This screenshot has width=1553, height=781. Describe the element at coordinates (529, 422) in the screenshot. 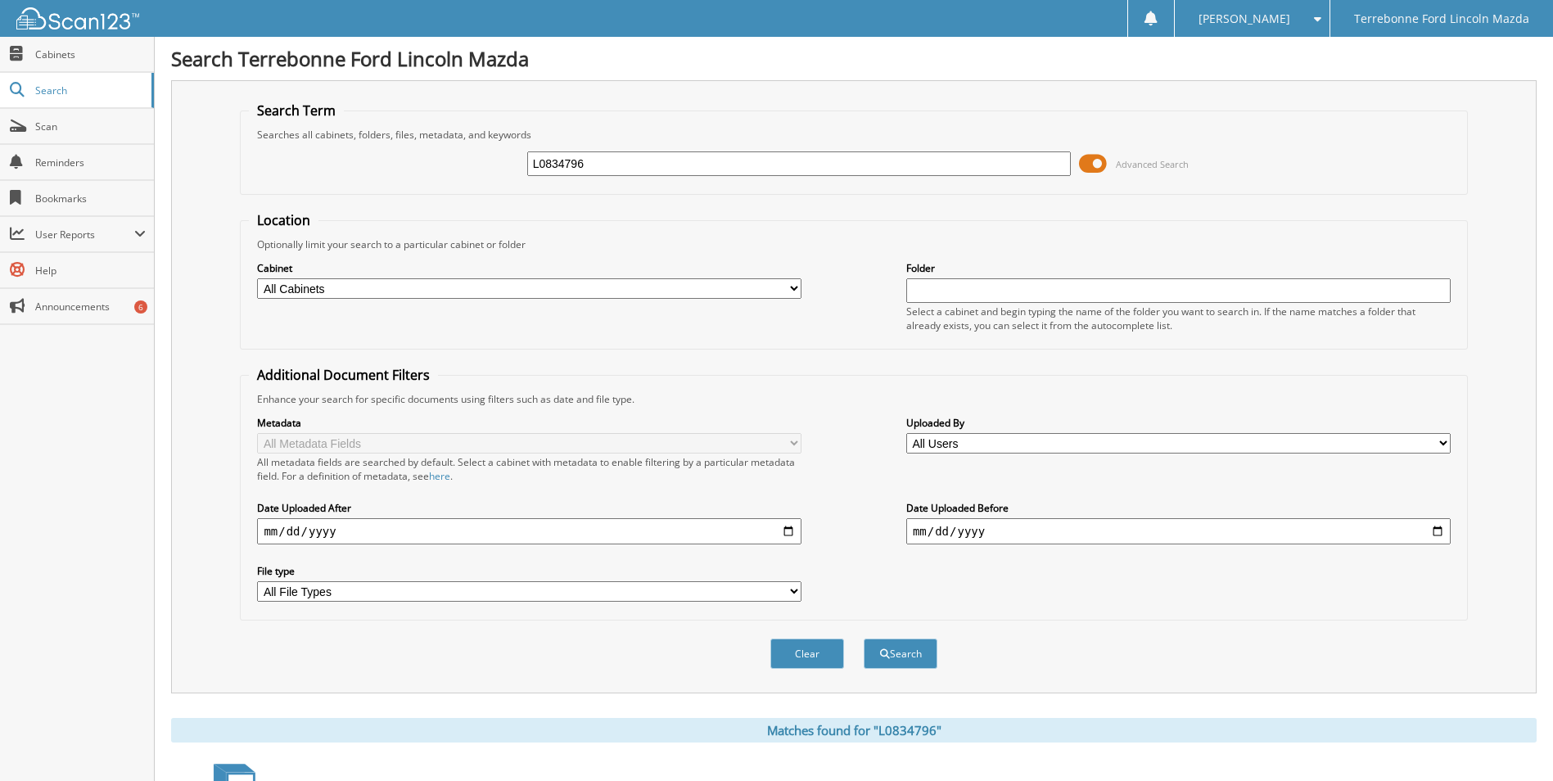

I see `label: Metadata` at that location.